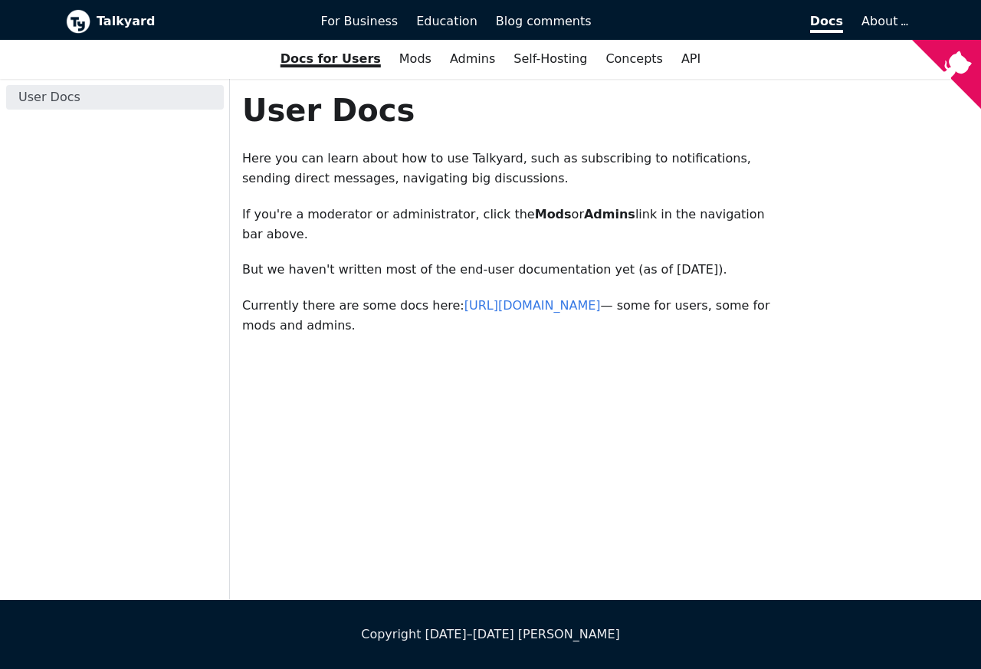  What do you see at coordinates (78, 21) in the screenshot?
I see `img: Talkyard logo` at bounding box center [78, 21].